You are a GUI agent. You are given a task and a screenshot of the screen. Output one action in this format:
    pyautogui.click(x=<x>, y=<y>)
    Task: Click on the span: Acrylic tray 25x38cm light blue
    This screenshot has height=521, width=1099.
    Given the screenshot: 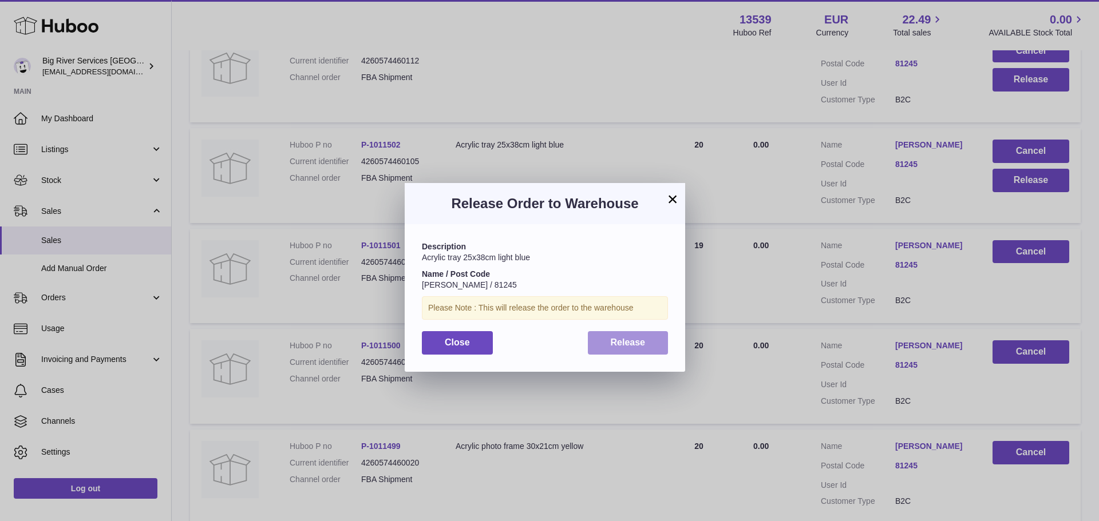 What is the action you would take?
    pyautogui.click(x=475, y=257)
    